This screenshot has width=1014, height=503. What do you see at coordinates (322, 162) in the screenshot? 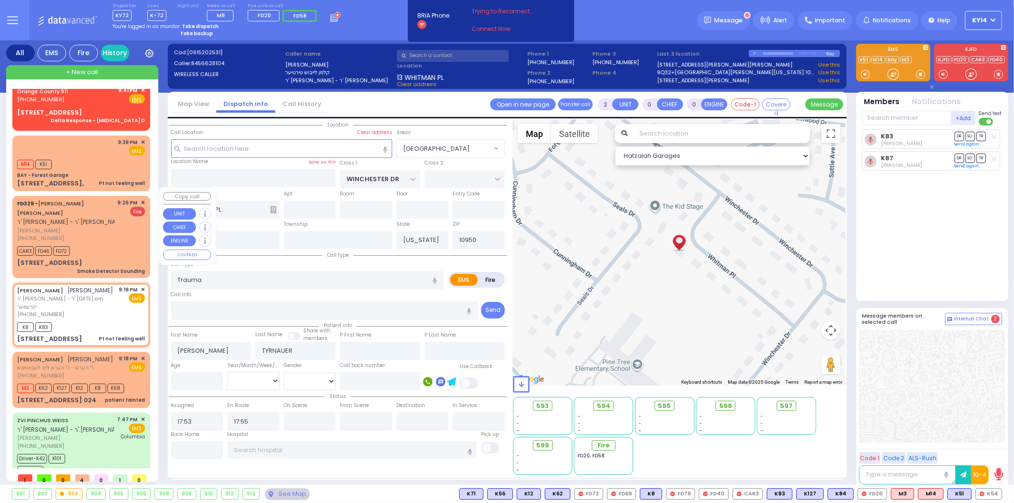
I see `label: Save as POI` at bounding box center [322, 162].